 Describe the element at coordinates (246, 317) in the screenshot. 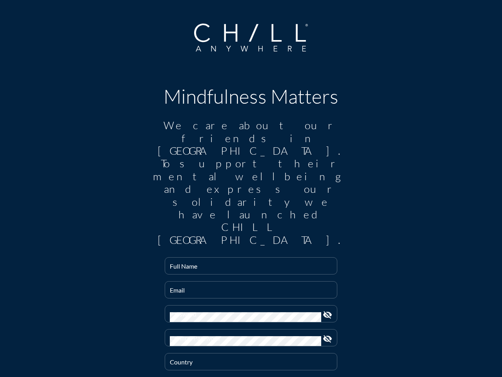

I see `input: Password` at that location.